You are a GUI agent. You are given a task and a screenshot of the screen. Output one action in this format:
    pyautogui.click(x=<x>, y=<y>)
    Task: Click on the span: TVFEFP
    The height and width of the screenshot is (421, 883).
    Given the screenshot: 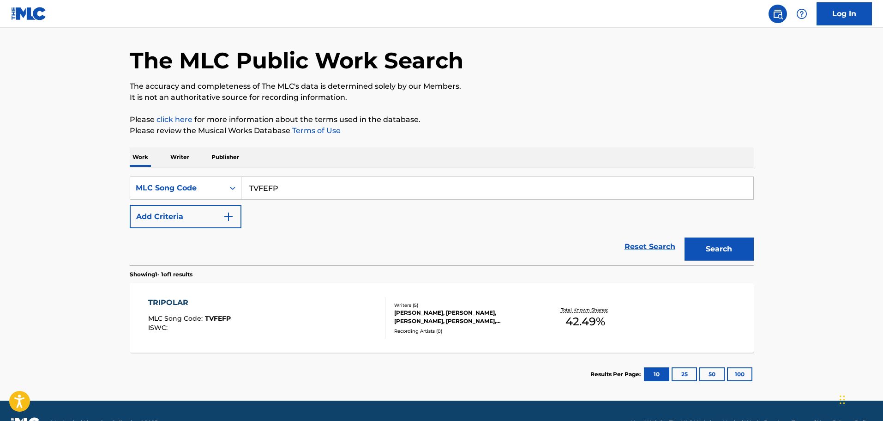 What is the action you would take?
    pyautogui.click(x=218, y=318)
    